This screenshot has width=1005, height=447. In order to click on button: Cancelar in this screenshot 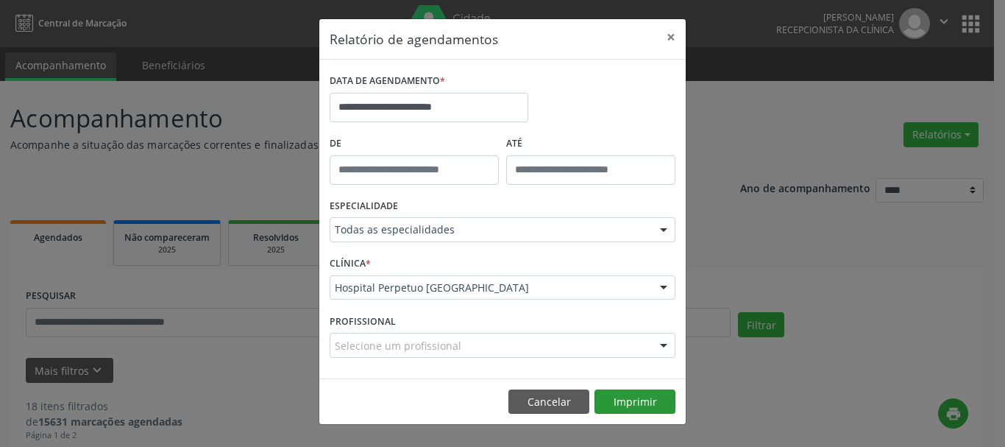, I will do `click(549, 402)`.